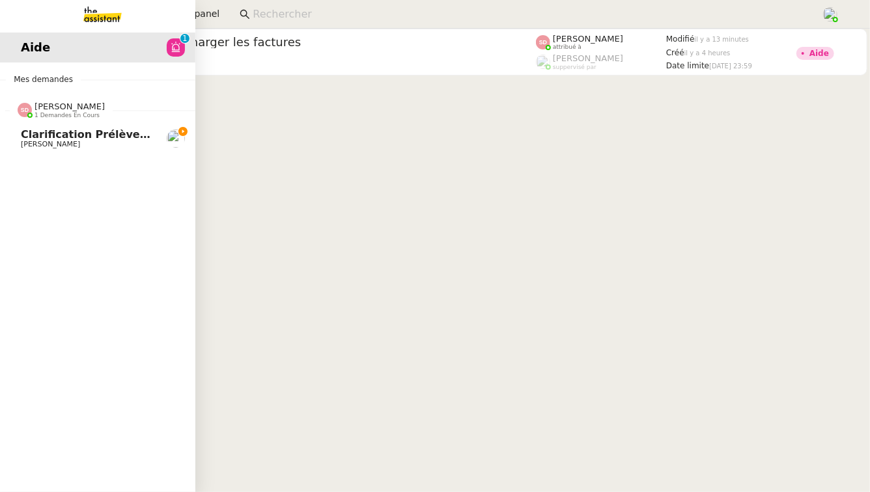  I want to click on nz-badge-sup: 1, so click(185, 38).